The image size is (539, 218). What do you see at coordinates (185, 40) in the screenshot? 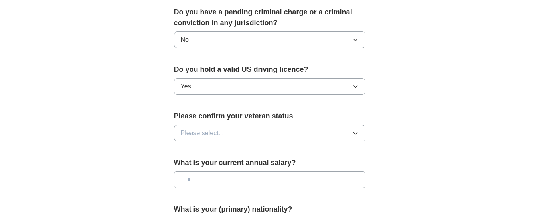
I see `span: No` at bounding box center [185, 40].